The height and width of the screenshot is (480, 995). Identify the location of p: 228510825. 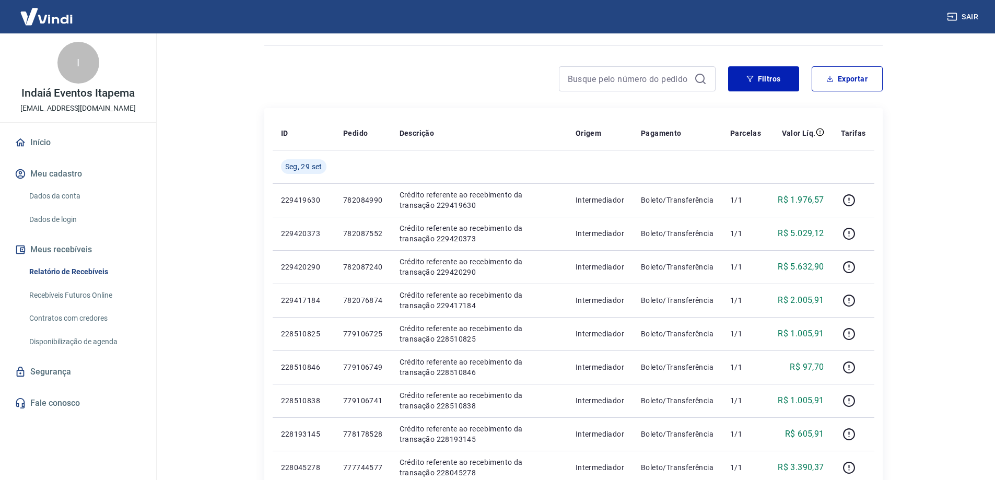
(304, 334).